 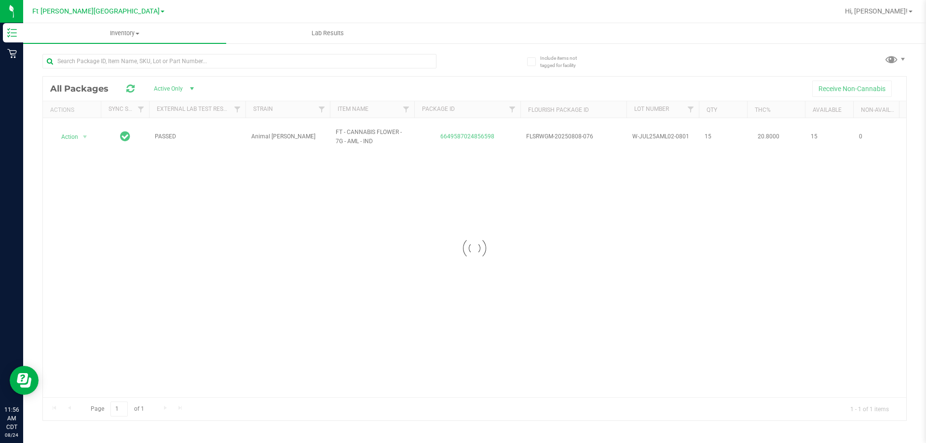 I want to click on p: 08/24, so click(x=12, y=435).